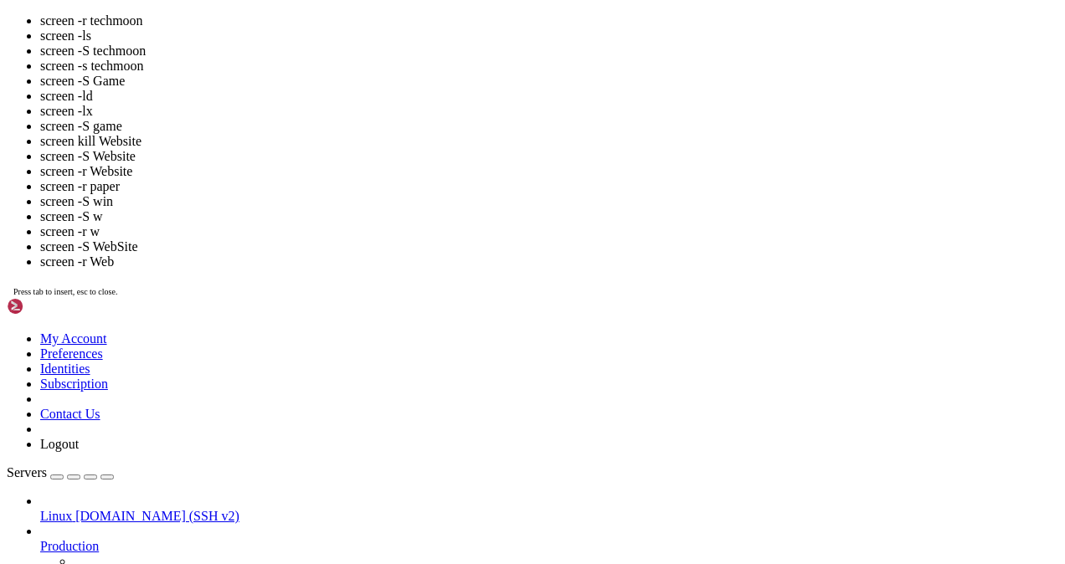  Describe the element at coordinates (426, 184) in the screenshot. I see `x-row: Processes: 233` at that location.